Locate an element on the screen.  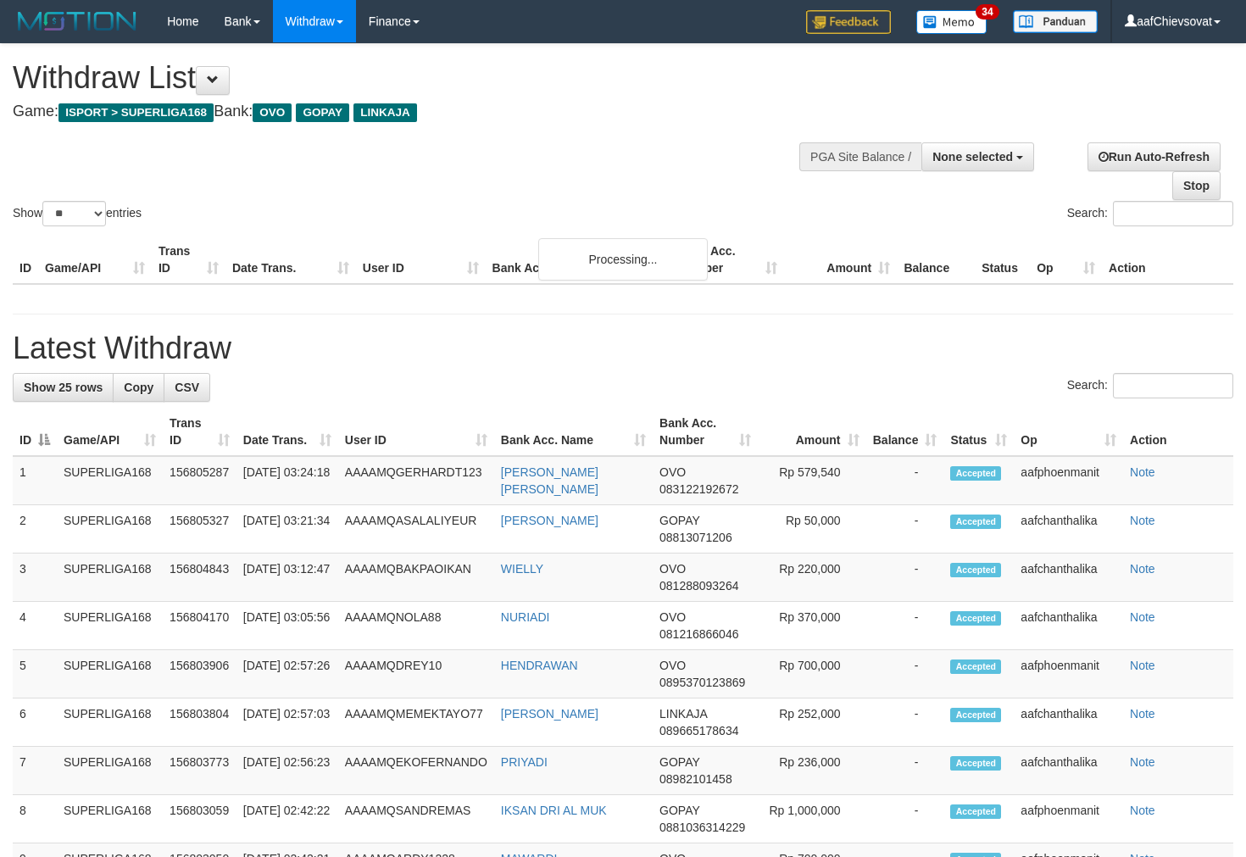
span: Copy 081288093264 to clipboard is located at coordinates (698, 586).